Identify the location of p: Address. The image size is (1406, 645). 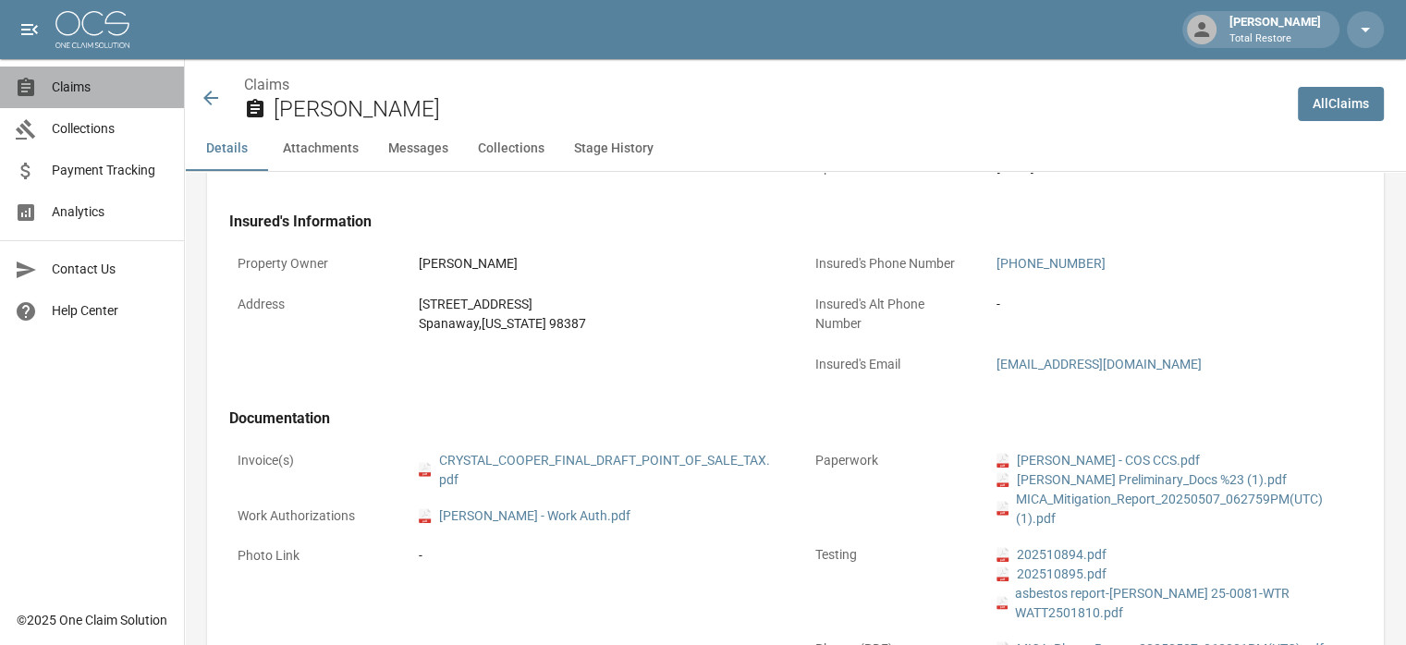
(312, 304).